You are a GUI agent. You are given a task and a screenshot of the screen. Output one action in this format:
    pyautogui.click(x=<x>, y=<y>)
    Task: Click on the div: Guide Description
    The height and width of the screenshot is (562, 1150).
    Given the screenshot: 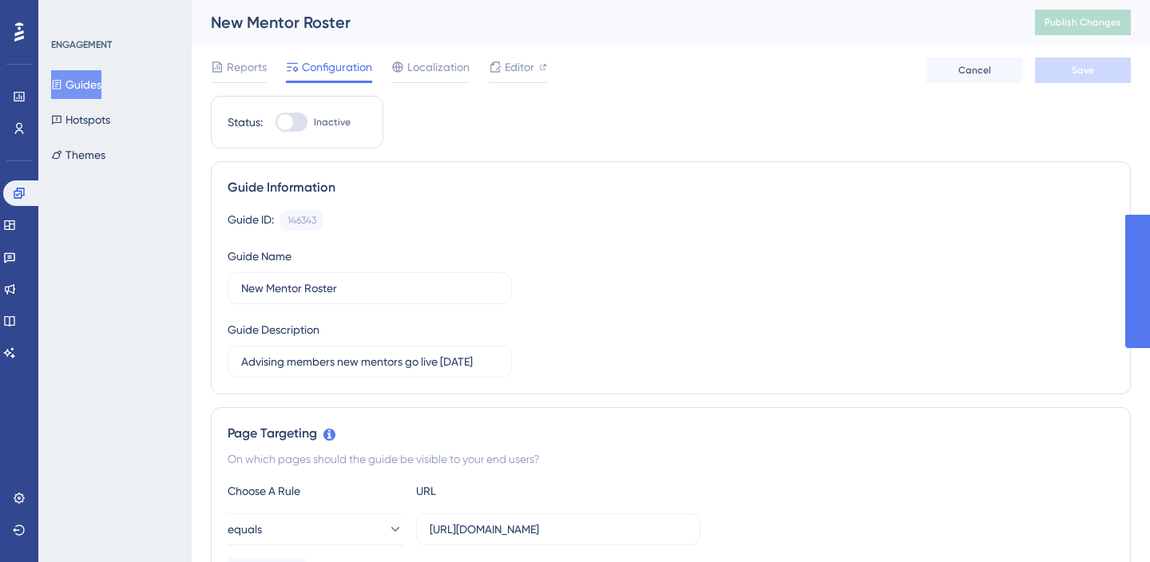 What is the action you would take?
    pyautogui.click(x=273, y=330)
    